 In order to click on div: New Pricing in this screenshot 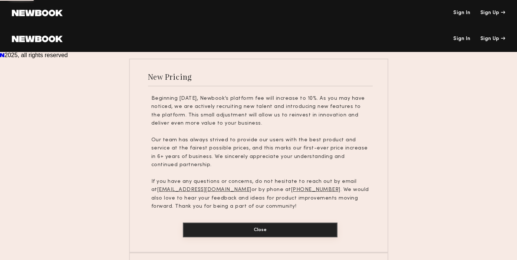, I will do `click(170, 76)`.